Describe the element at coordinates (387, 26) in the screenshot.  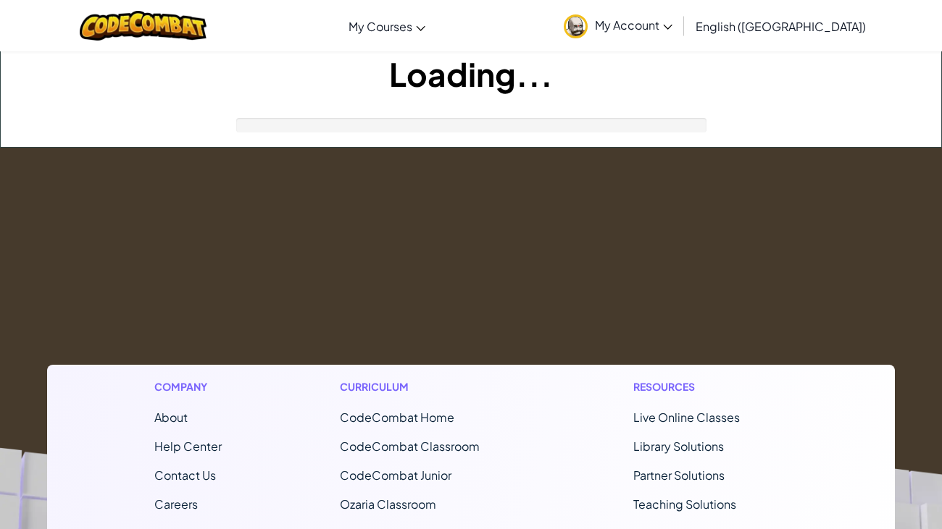
I see `a: My Courses` at that location.